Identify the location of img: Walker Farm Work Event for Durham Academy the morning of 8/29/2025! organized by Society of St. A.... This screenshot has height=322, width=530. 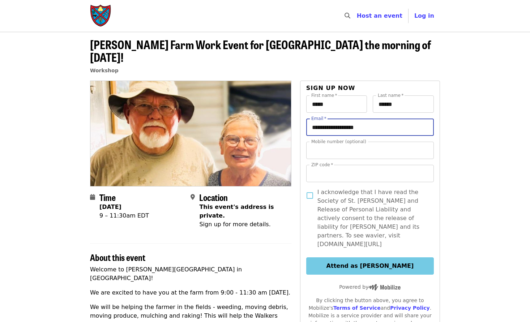
(190, 133).